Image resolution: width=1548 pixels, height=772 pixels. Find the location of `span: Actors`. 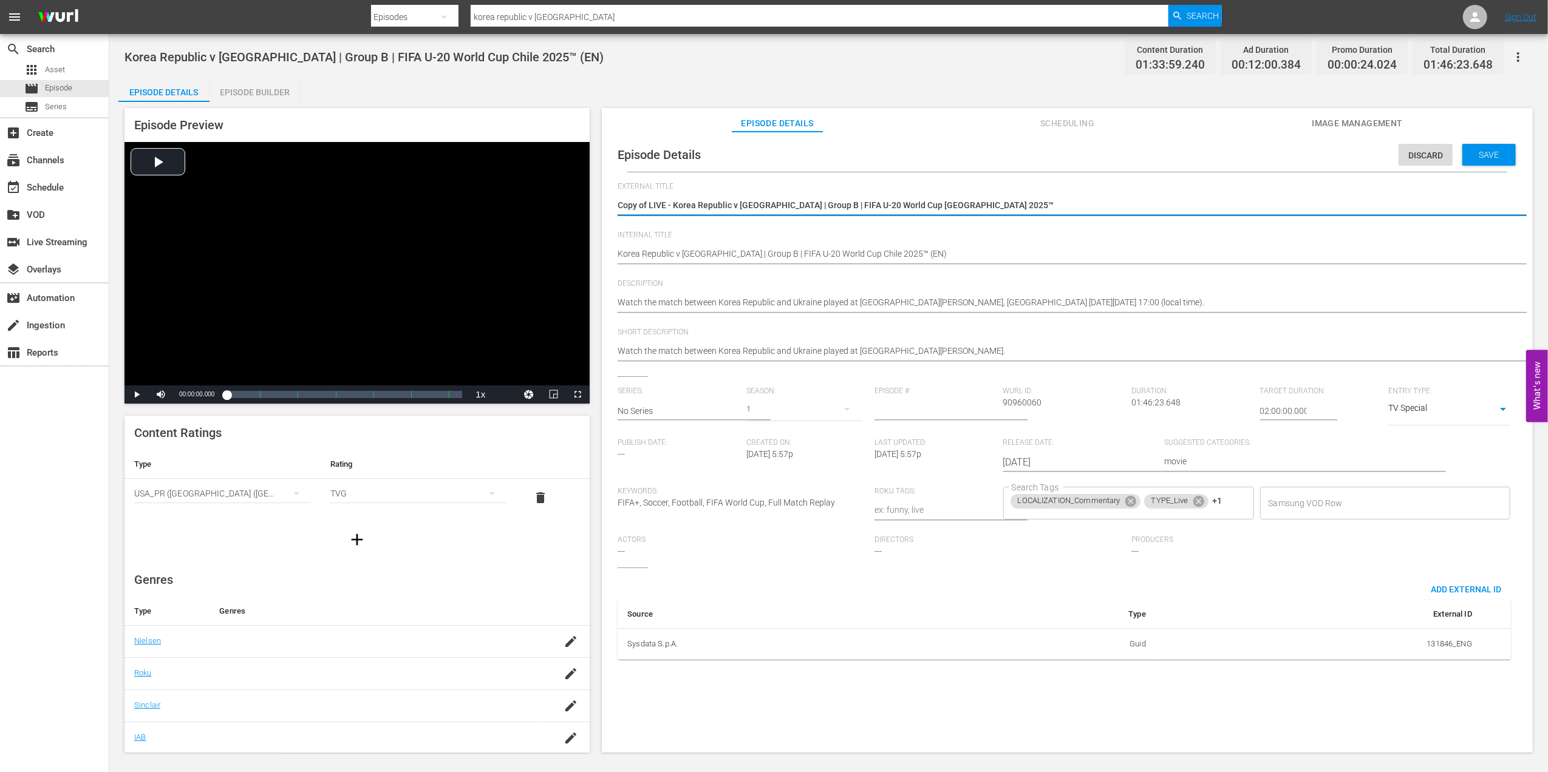

span: Actors is located at coordinates (743, 540).